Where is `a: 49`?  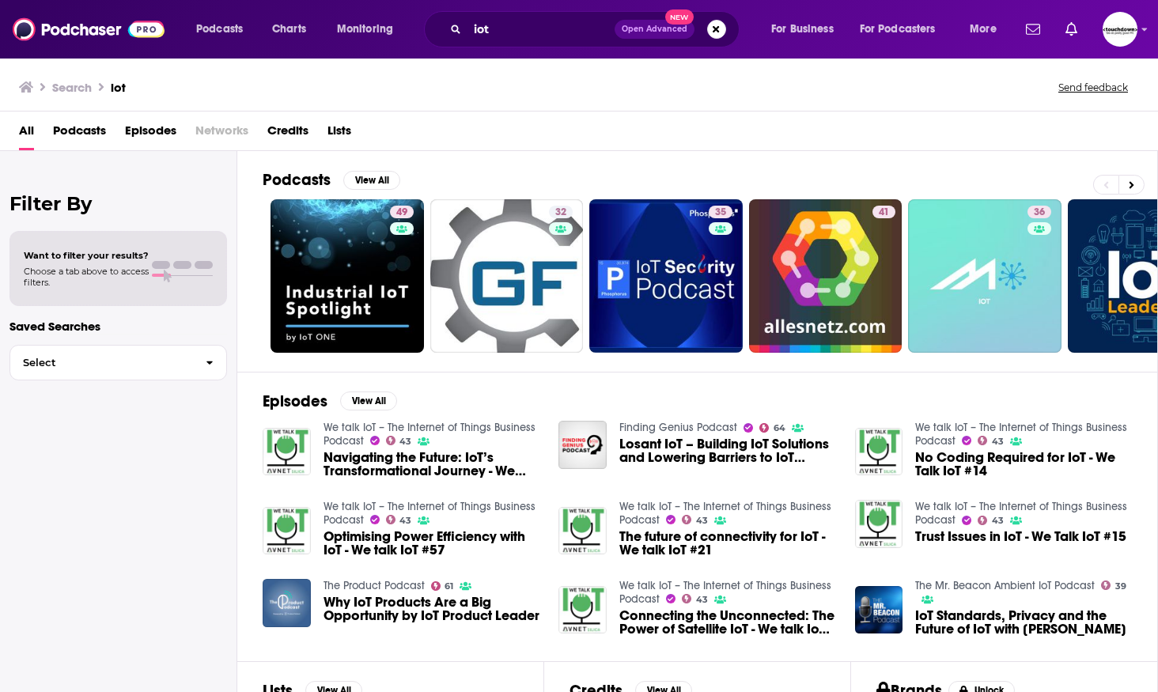 a: 49 is located at coordinates (347, 276).